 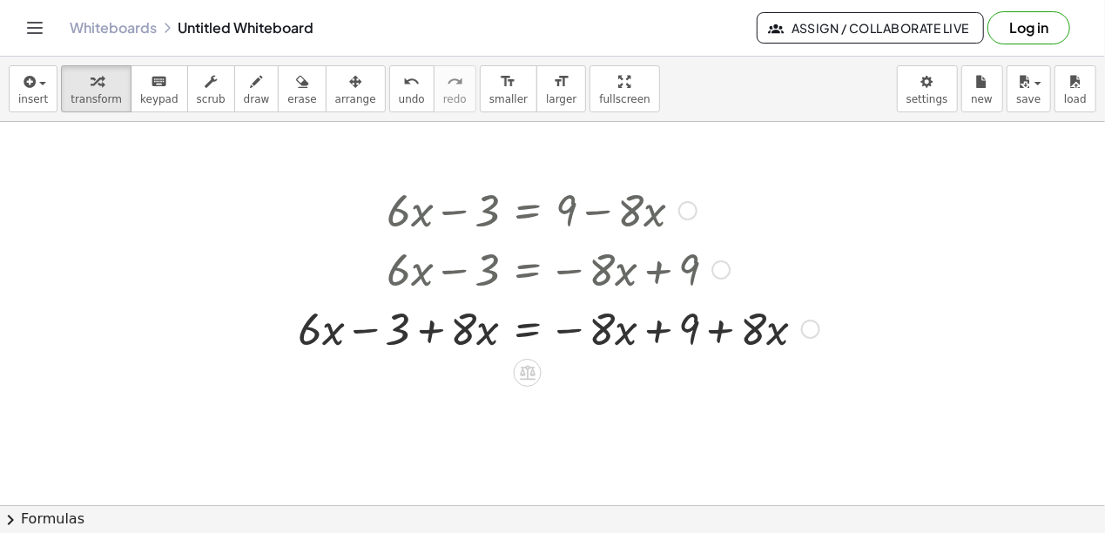 What do you see at coordinates (211, 89) in the screenshot?
I see `button: scrub` at bounding box center [211, 89].